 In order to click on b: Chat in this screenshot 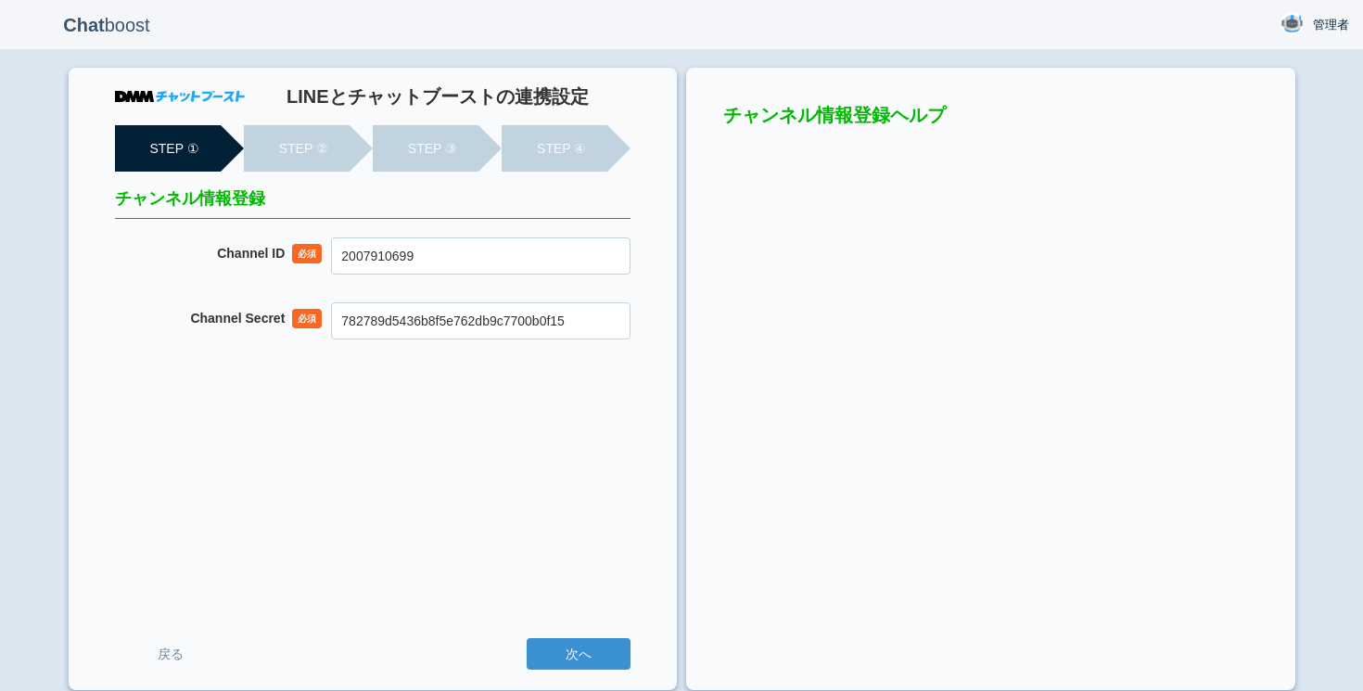, I will do `click(83, 25)`.